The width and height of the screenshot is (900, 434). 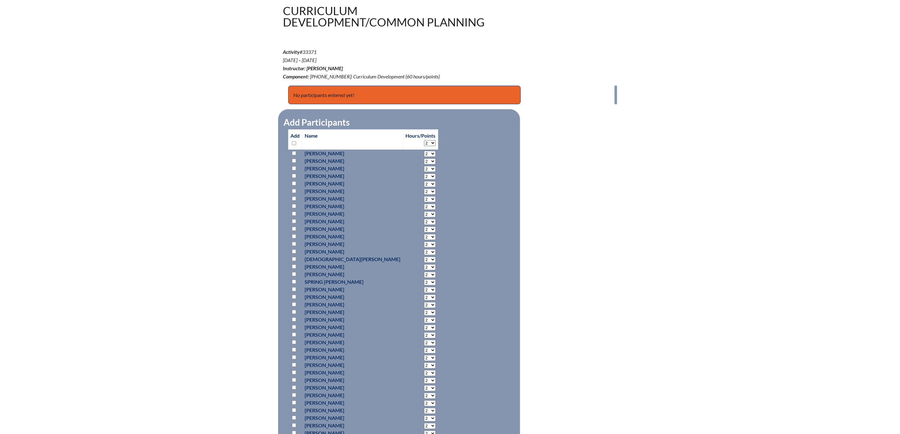 I want to click on h1: Curriculum Development/Common Planning, so click(x=387, y=16).